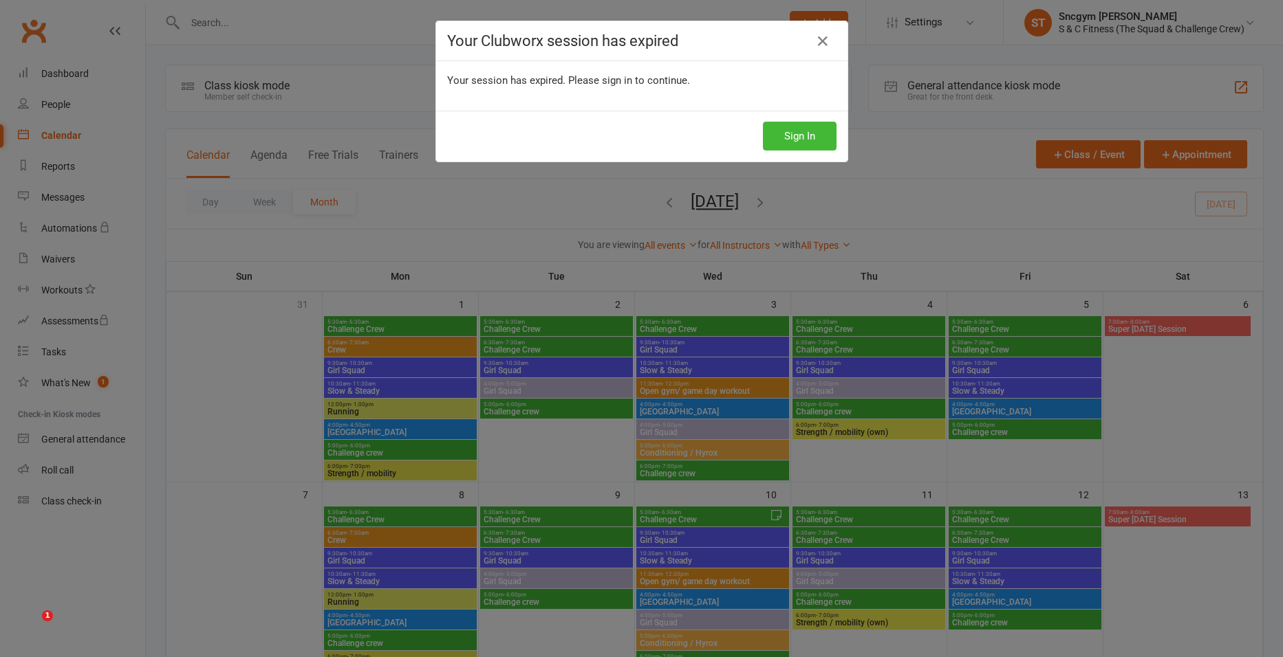 Image resolution: width=1283 pixels, height=657 pixels. What do you see at coordinates (47, 616) in the screenshot?
I see `span: 1` at bounding box center [47, 616].